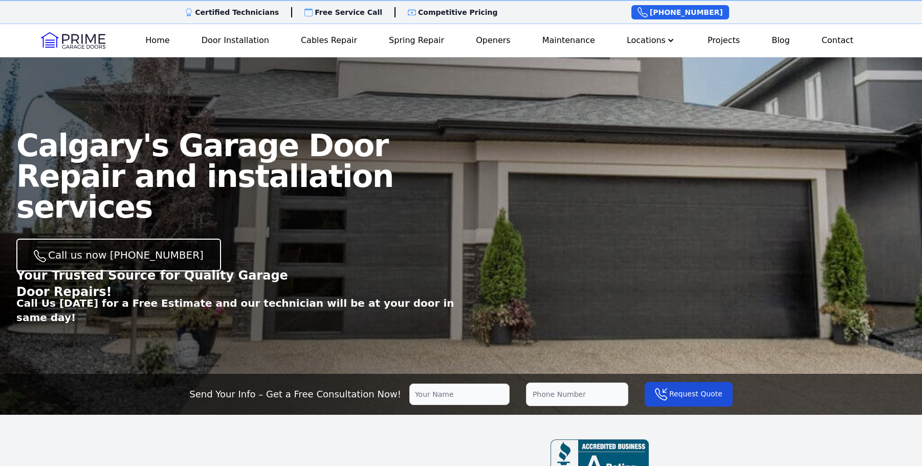 The width and height of the screenshot is (922, 466). I want to click on p: Your Trusted Source for Quality Garage Door Repairs!, so click(164, 284).